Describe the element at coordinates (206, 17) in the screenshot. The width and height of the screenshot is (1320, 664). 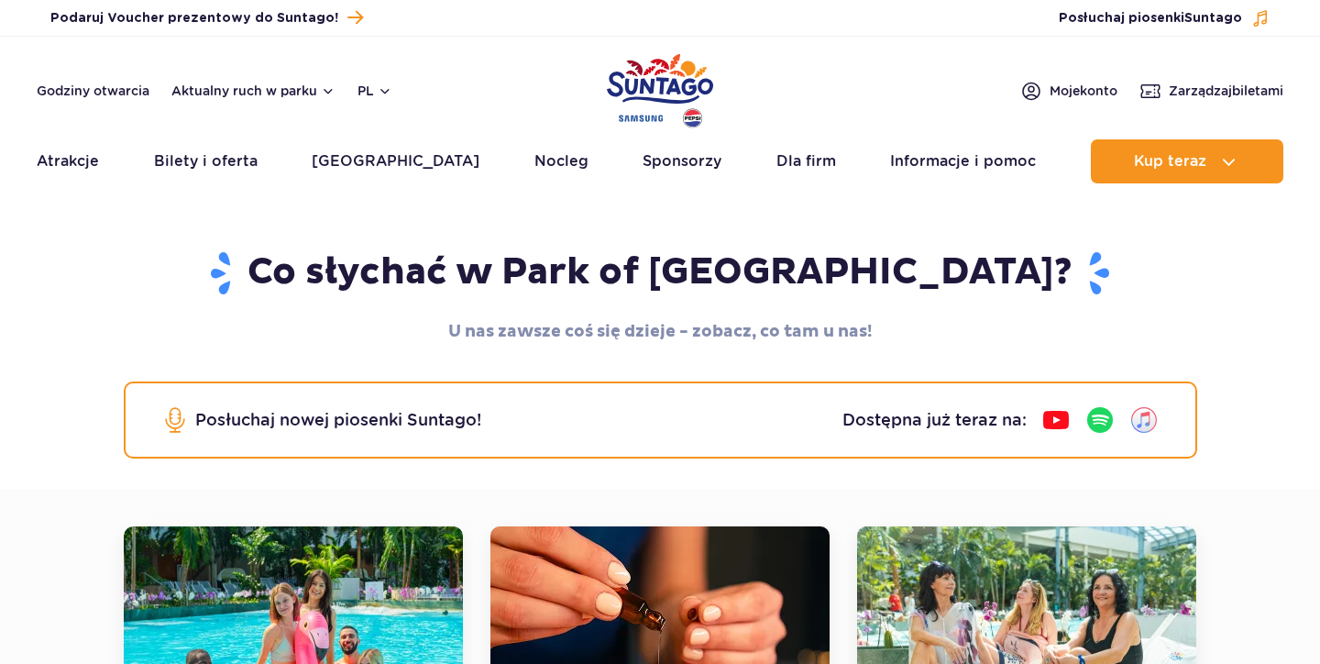
I see `a: Podaruj Voucher prezentowy do Suntago!` at that location.